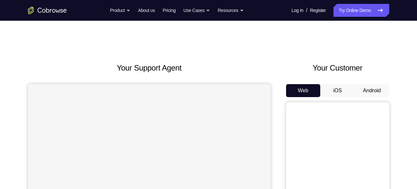 The width and height of the screenshot is (417, 189). What do you see at coordinates (338, 90) in the screenshot?
I see `button: iOS` at bounding box center [338, 90].